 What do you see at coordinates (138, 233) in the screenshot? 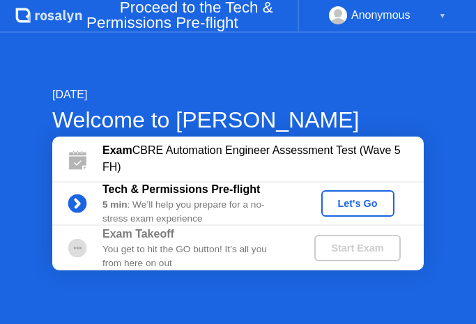
I see `b: Exam Takeoff` at bounding box center [138, 233].